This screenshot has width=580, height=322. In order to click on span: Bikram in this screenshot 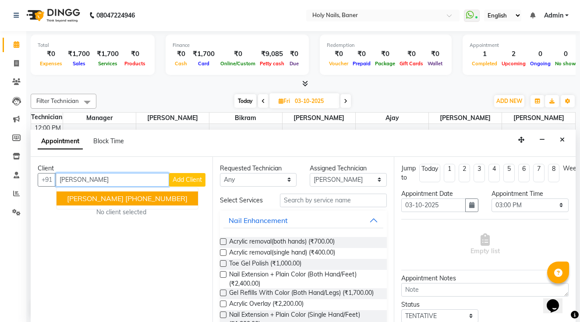, I will do `click(246, 118)`.